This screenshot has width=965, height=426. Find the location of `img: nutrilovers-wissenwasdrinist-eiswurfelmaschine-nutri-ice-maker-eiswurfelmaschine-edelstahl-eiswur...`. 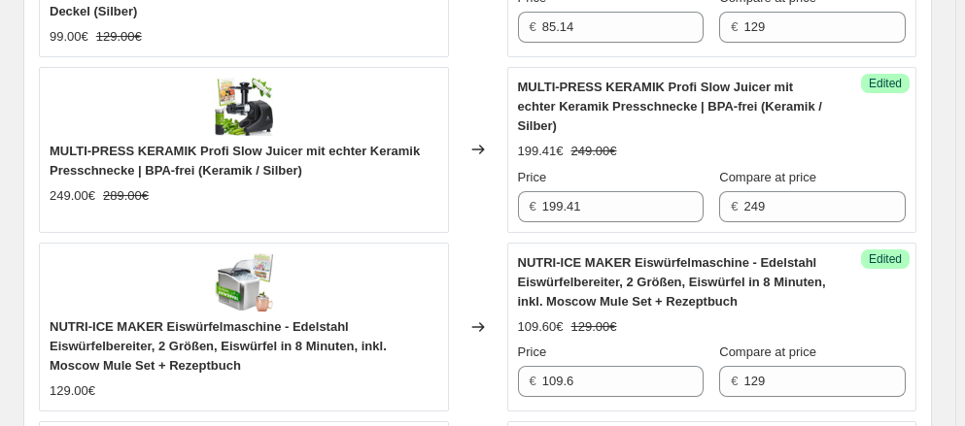

img: nutrilovers-wissenwasdrinist-eiswurfelmaschine-nutri-ice-maker-eiswurfelmaschine-edelstahl-eiswur... is located at coordinates (244, 283).